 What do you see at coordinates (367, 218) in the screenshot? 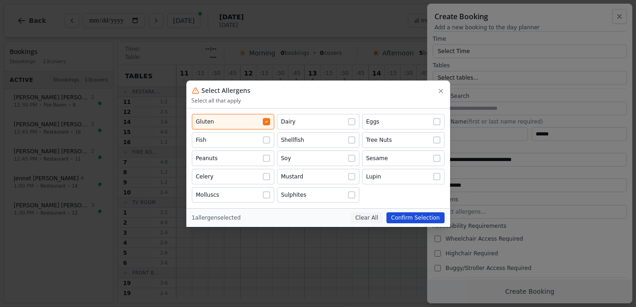
I see `button: Clear All` at bounding box center [367, 218].